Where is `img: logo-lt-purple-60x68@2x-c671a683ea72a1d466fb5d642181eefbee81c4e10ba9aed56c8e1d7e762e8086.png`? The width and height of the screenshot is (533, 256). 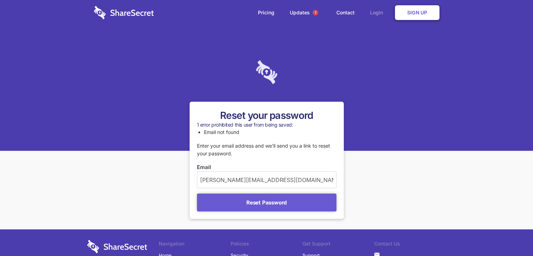
img: logo-lt-purple-60x68@2x-c671a683ea72a1d466fb5d642181eefbee81c4e10ba9aed56c8e1d7e762e8086.png is located at coordinates (267, 72).